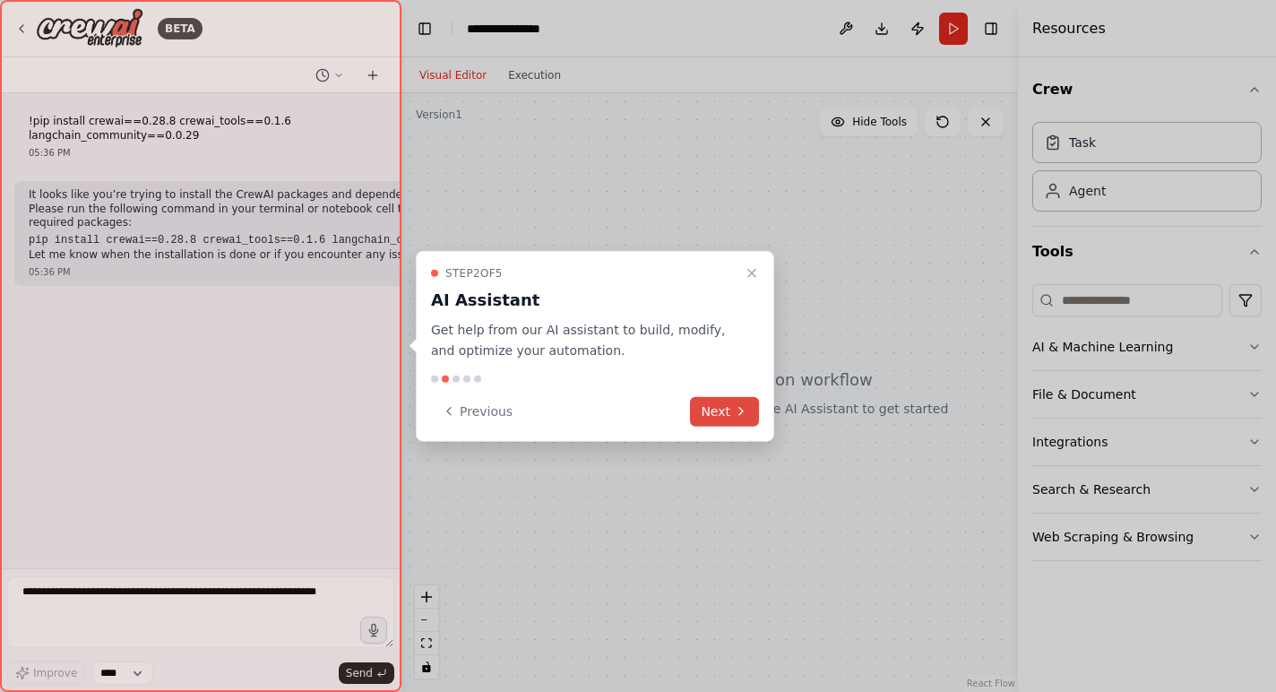  Describe the element at coordinates (425, 29) in the screenshot. I see `button: Hide left sidebar` at that location.